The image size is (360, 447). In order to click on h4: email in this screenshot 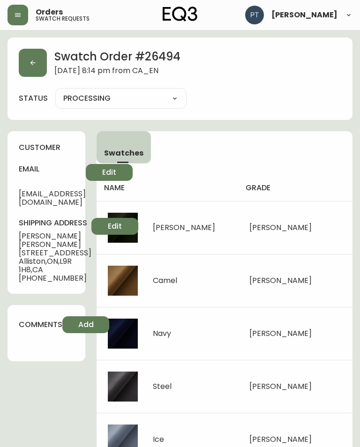, I will do `click(52, 169)`.